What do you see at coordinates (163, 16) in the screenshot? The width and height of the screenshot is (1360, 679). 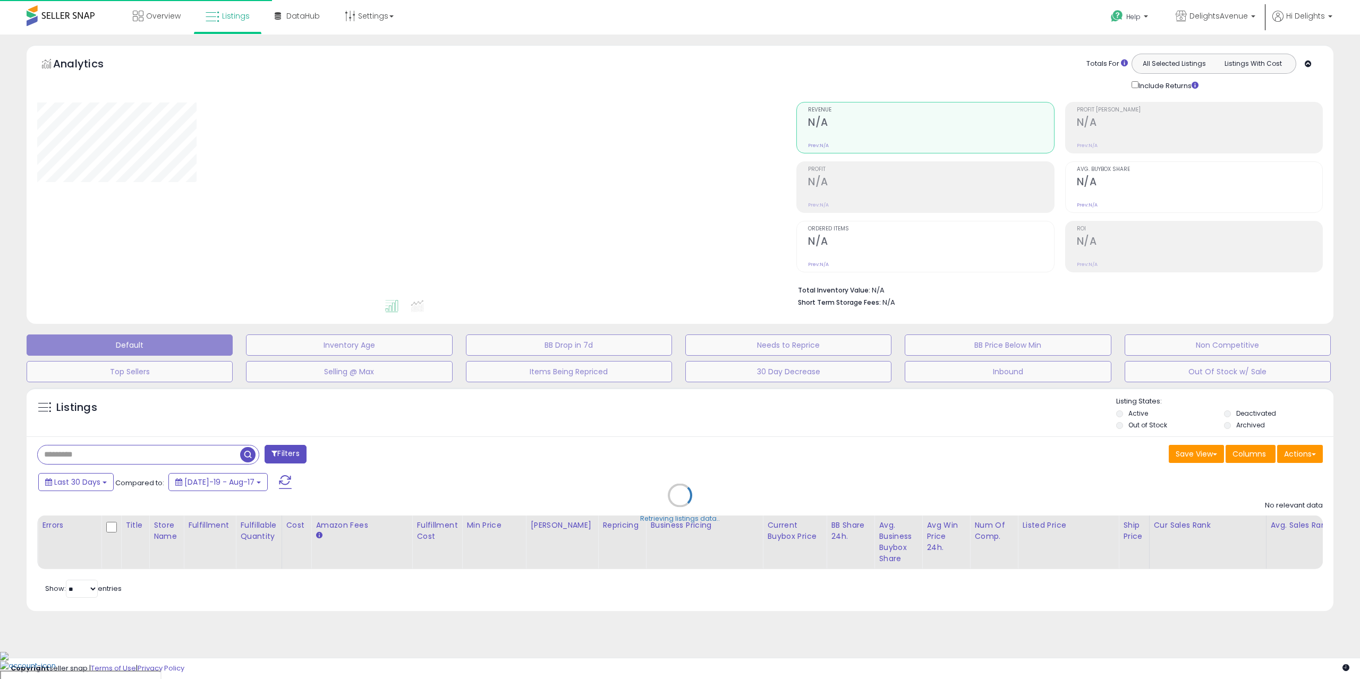 I see `span: Overview` at bounding box center [163, 16].